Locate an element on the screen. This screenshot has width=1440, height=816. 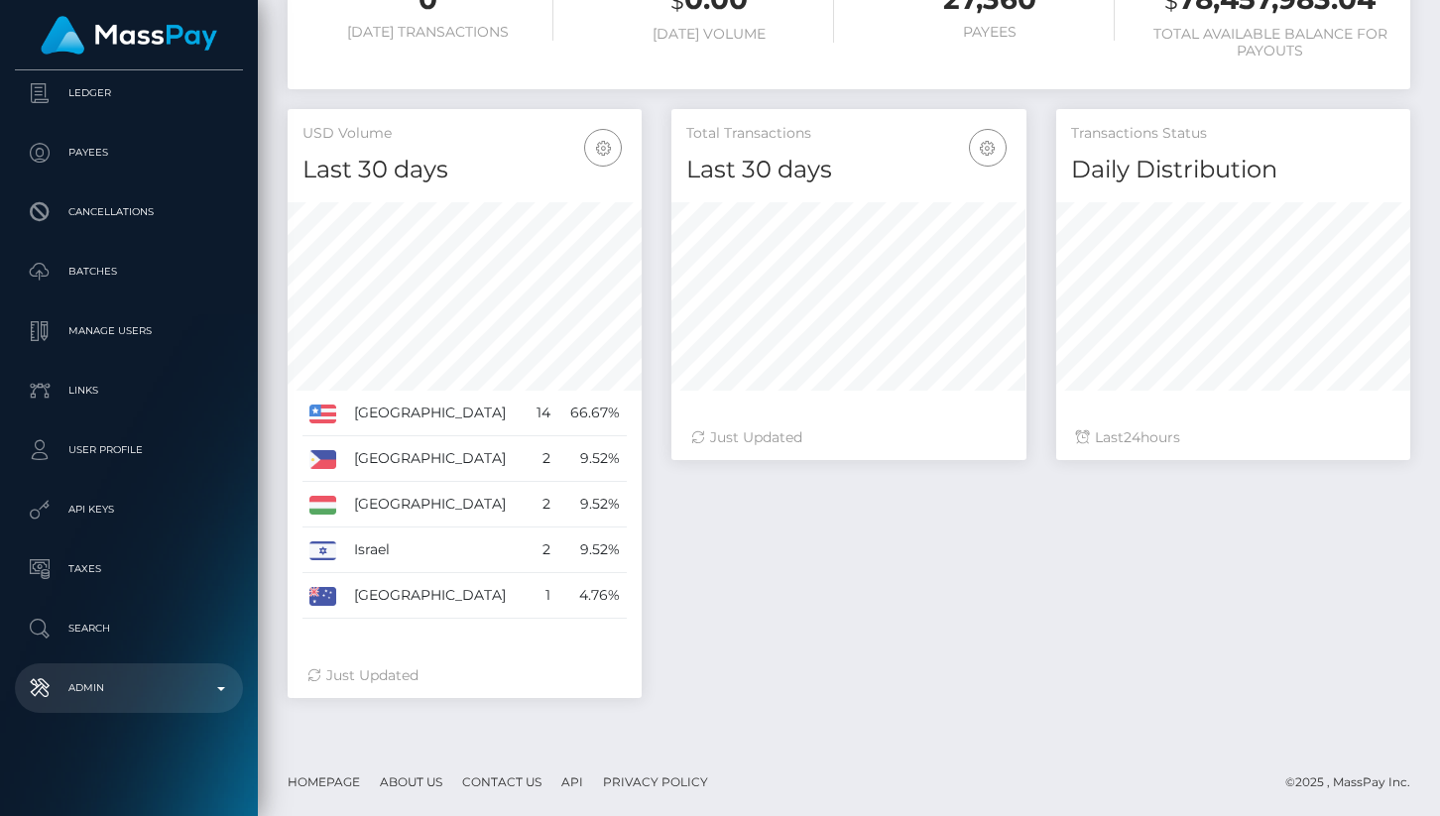
p: Cancellations is located at coordinates (129, 212).